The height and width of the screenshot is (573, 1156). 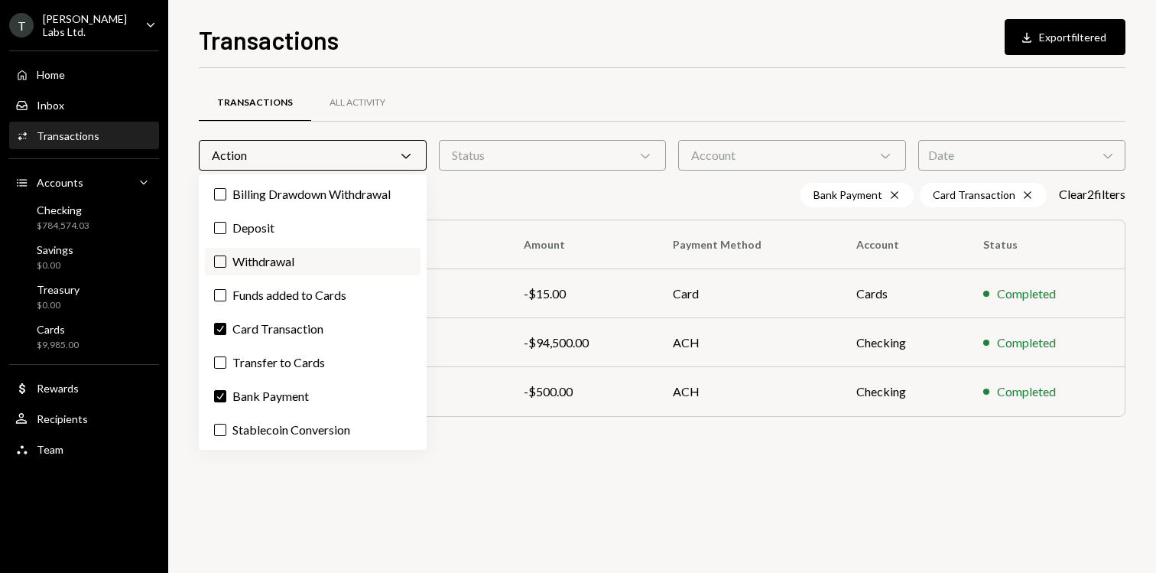 What do you see at coordinates (84, 418) in the screenshot?
I see `a: Recipients` at bounding box center [84, 418].